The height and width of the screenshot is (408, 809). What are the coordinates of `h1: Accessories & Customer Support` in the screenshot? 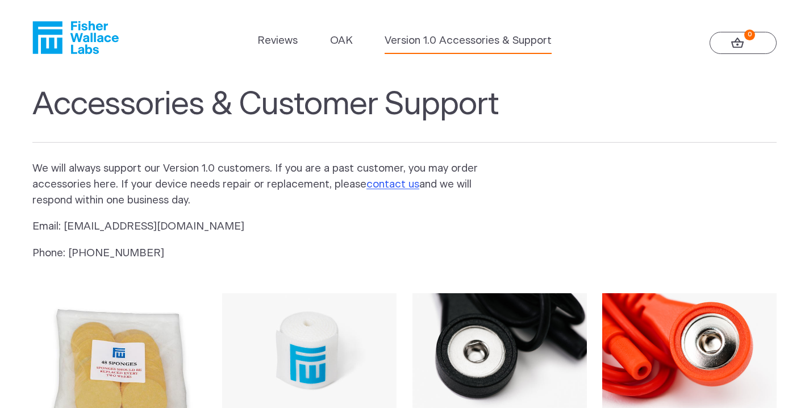 It's located at (405, 114).